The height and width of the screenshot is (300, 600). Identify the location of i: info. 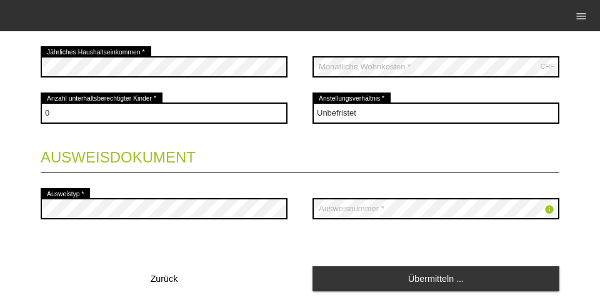
(550, 209).